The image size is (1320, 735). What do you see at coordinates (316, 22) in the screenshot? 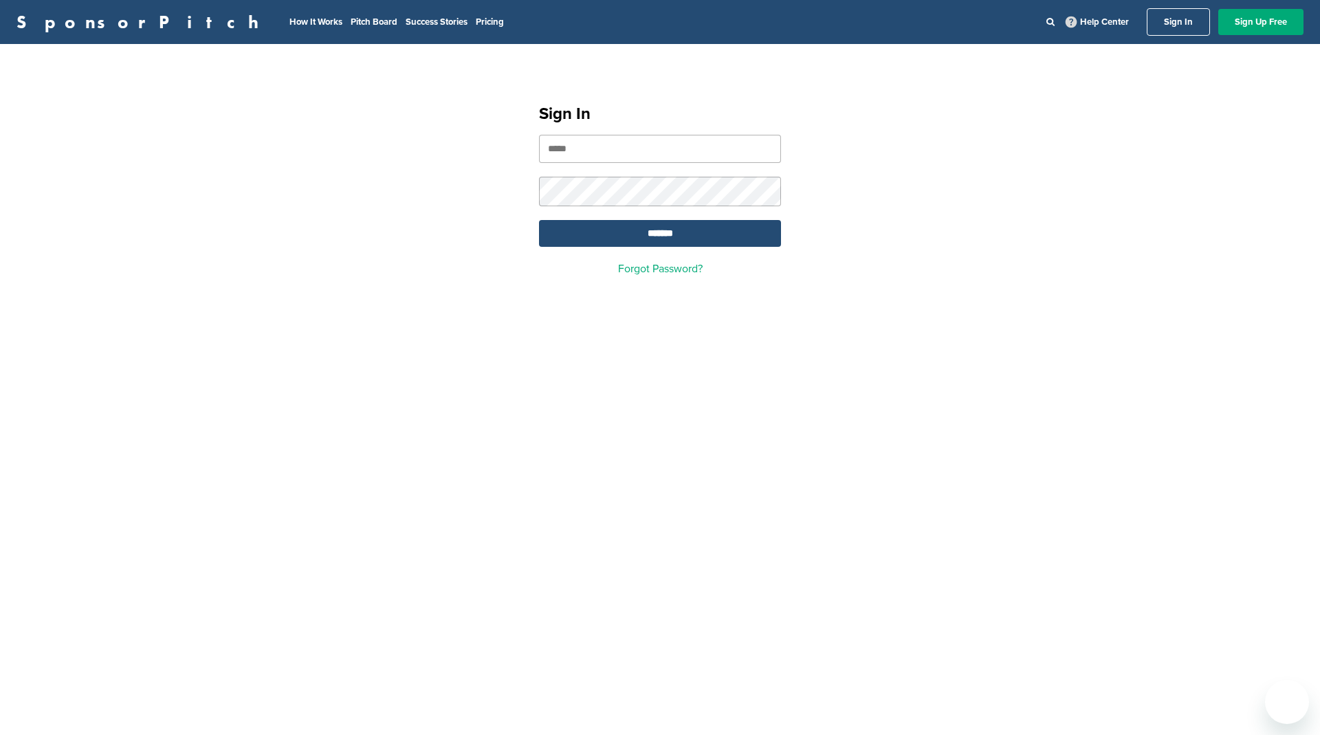
I see `a: How It Works` at bounding box center [316, 22].